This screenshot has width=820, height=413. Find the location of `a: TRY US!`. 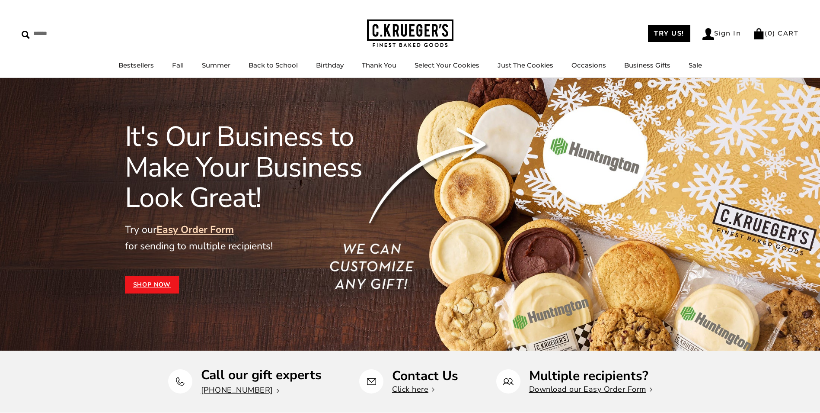

a: TRY US! is located at coordinates (669, 33).